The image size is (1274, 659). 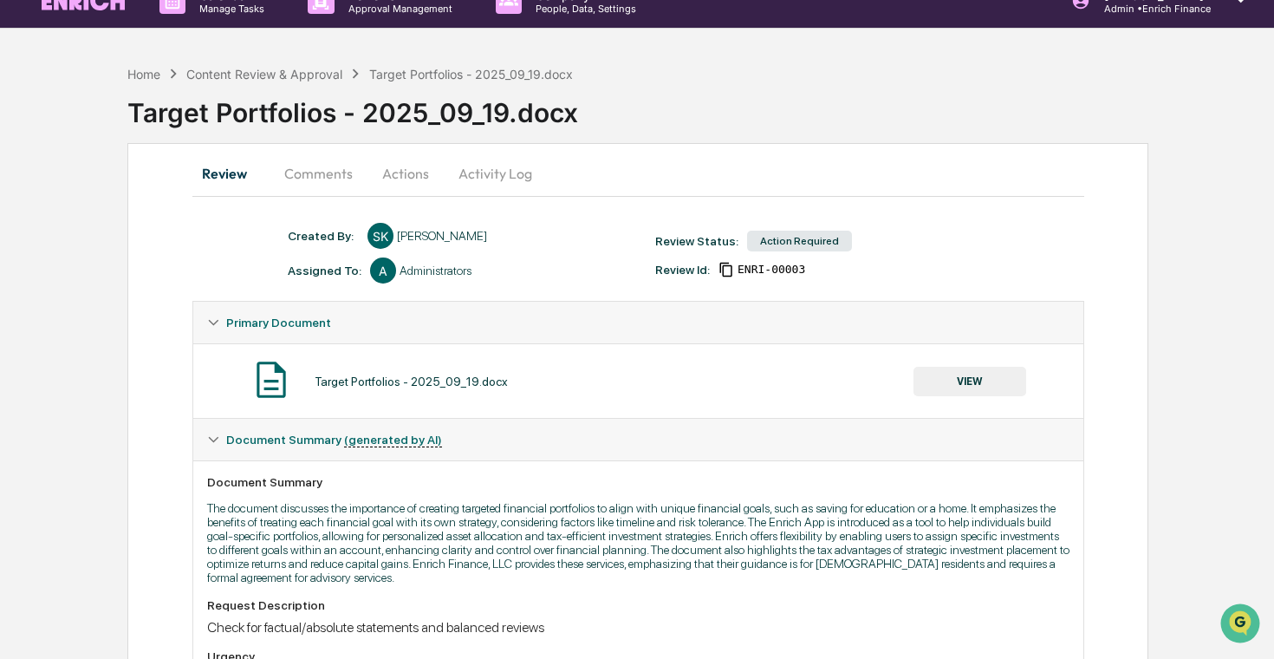 I want to click on button: See all, so click(x=292, y=199).